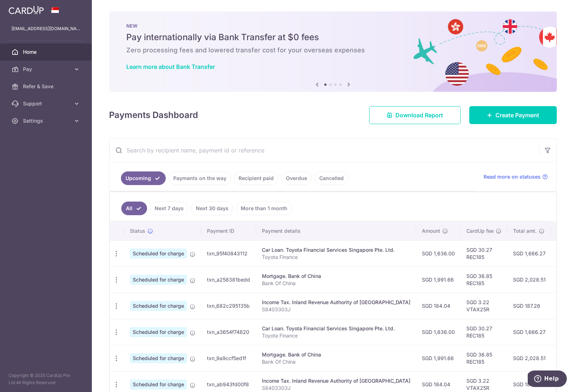 The width and height of the screenshot is (574, 392). I want to click on a: Read more on statuses, so click(516, 177).